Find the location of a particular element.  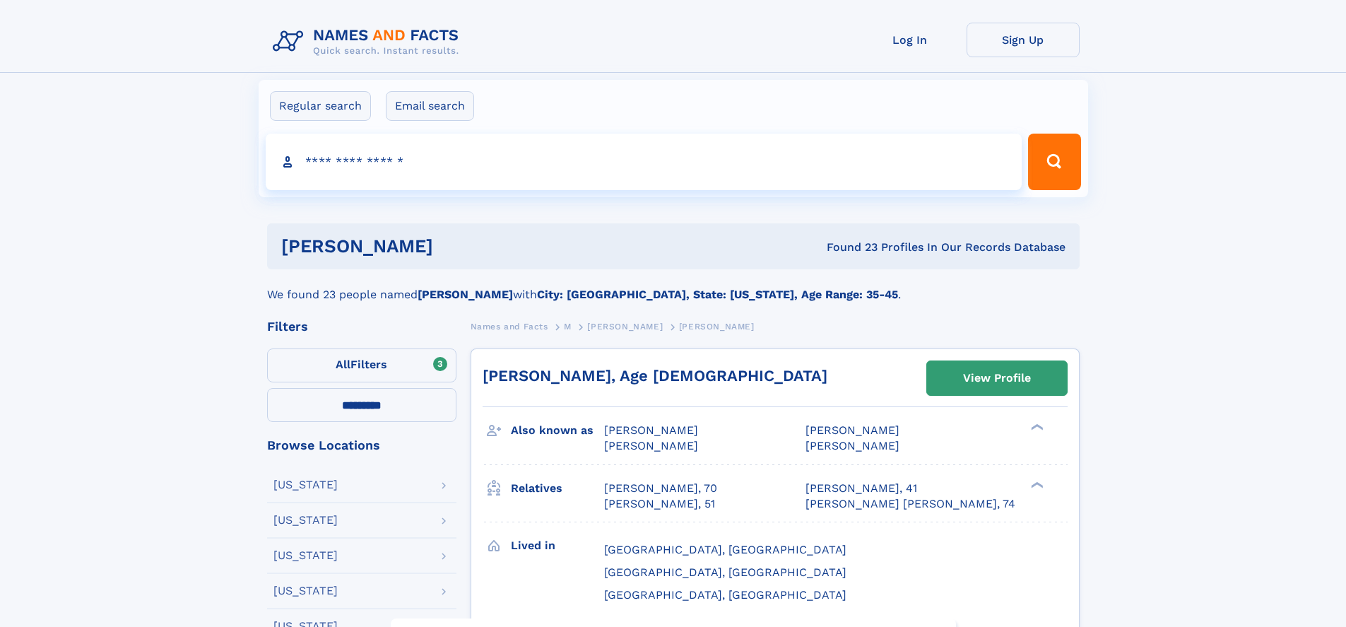

img: Logo Names and Facts is located at coordinates (369, 42).